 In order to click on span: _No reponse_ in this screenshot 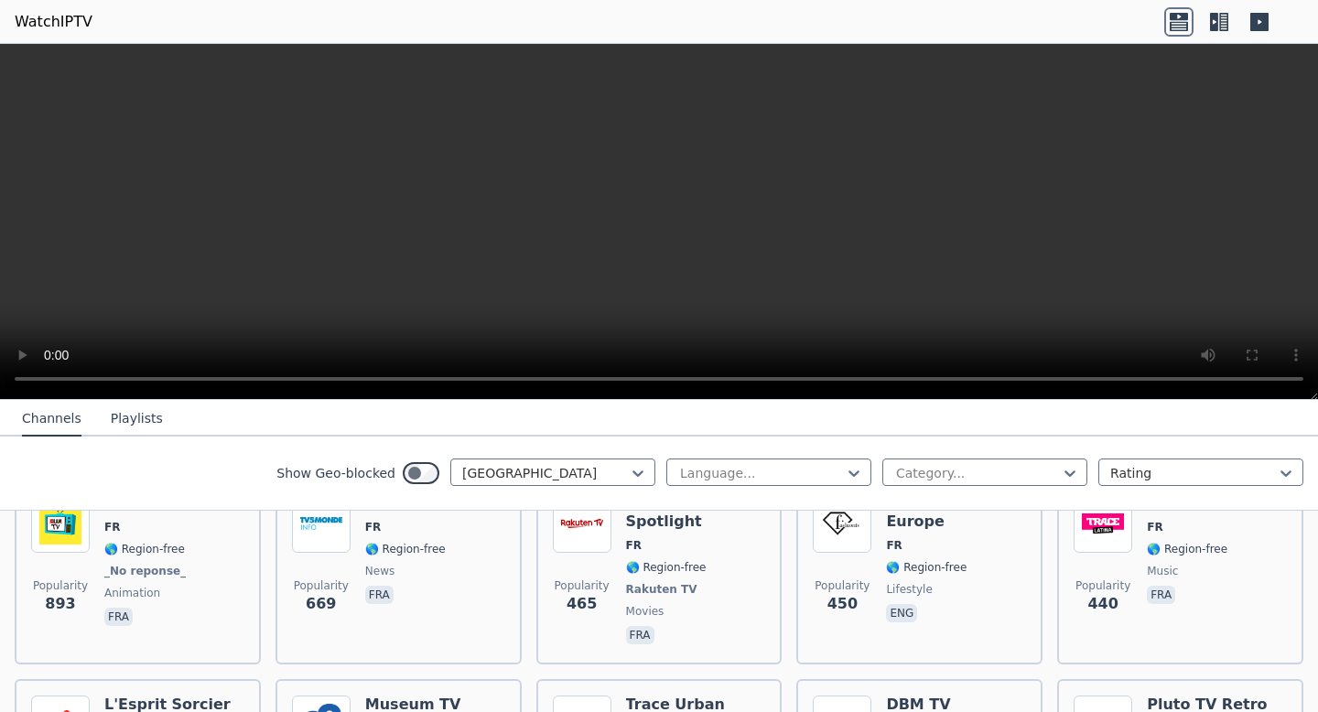, I will do `click(145, 571)`.